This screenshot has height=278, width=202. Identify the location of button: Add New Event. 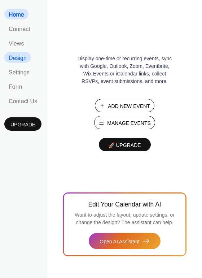
(125, 106).